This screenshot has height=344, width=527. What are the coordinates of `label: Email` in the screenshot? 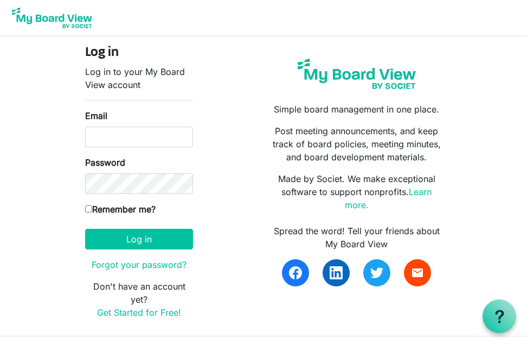 It's located at (96, 116).